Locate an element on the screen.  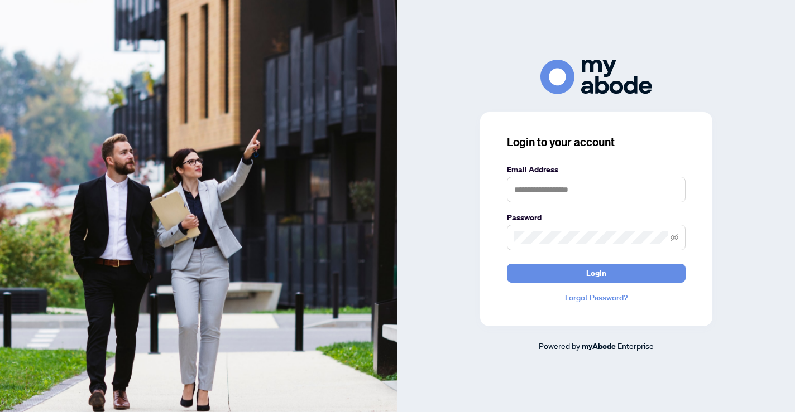
a: Forgot Password? is located at coordinates (596, 298).